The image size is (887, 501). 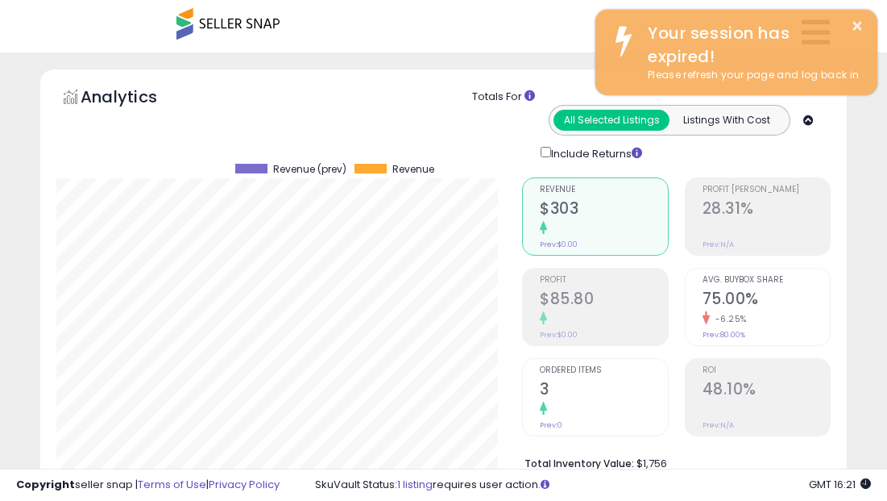 I want to click on h2: 75.00%, so click(x=766, y=300).